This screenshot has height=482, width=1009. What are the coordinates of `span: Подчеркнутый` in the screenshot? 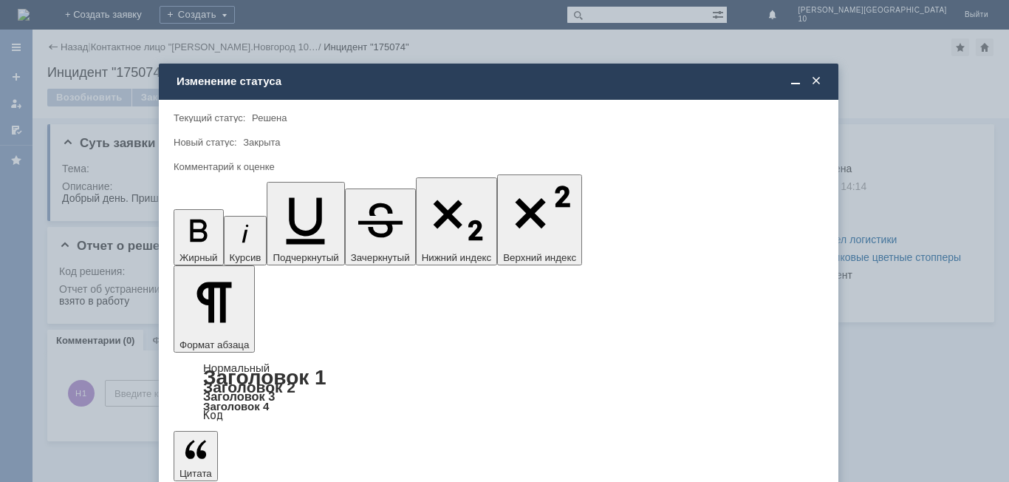 It's located at (305, 257).